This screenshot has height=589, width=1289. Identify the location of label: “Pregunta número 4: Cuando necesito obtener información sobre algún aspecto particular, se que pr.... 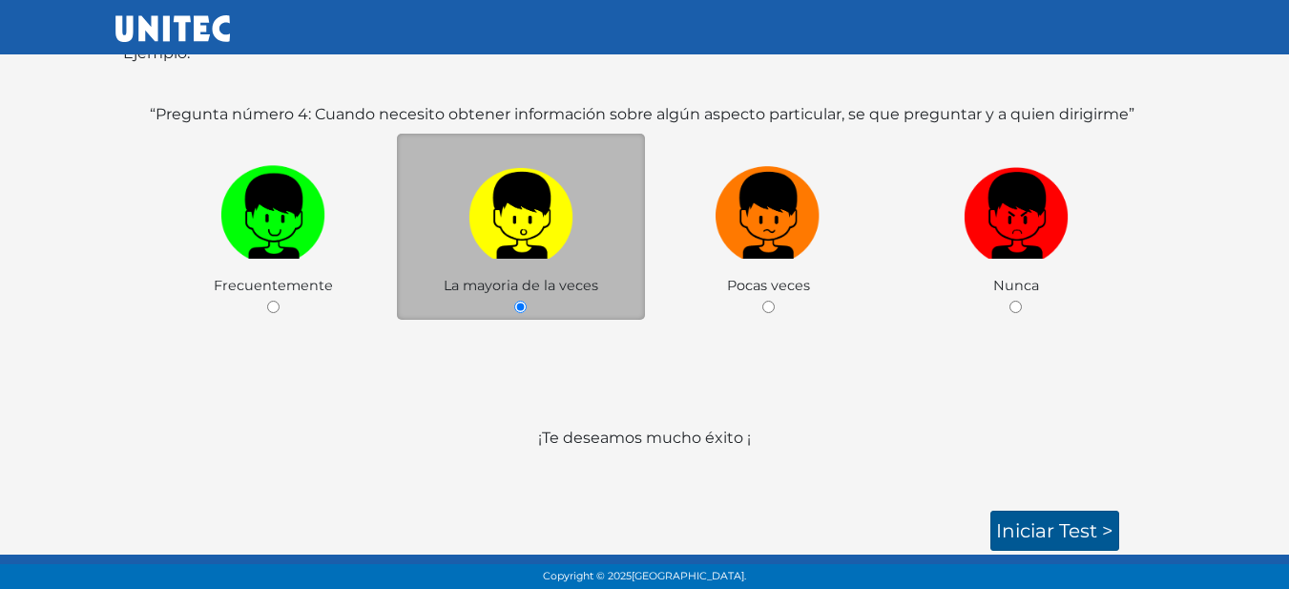
(642, 114).